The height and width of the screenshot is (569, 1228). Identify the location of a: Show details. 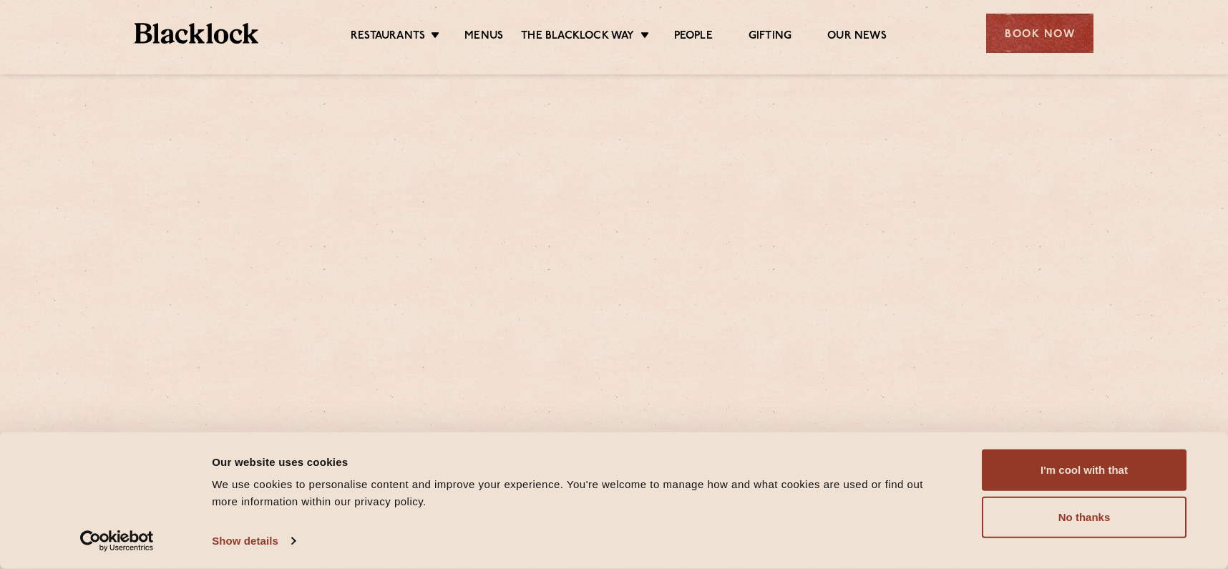
(253, 541).